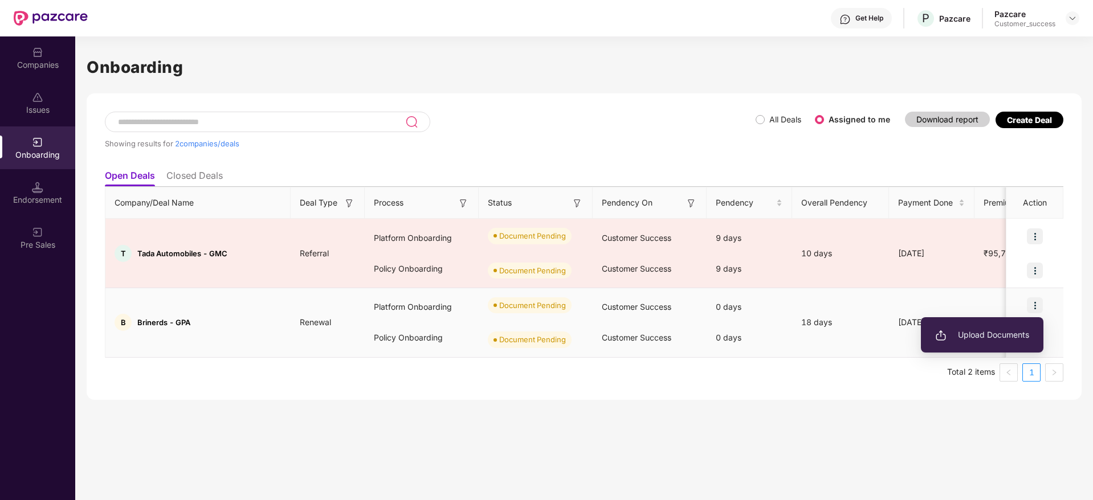 The image size is (1093, 500). Describe the element at coordinates (1054, 373) in the screenshot. I see `span: right` at that location.